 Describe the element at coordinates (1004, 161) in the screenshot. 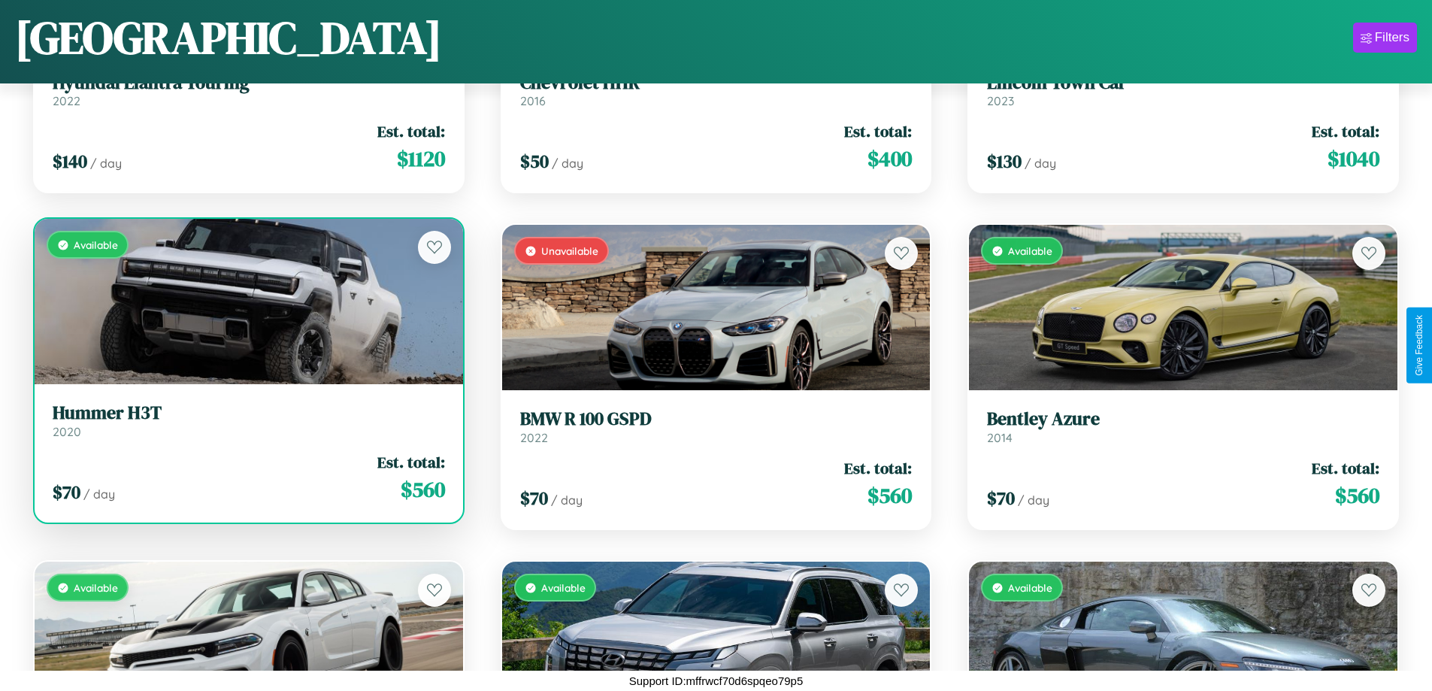

I see `span: $ 130` at that location.